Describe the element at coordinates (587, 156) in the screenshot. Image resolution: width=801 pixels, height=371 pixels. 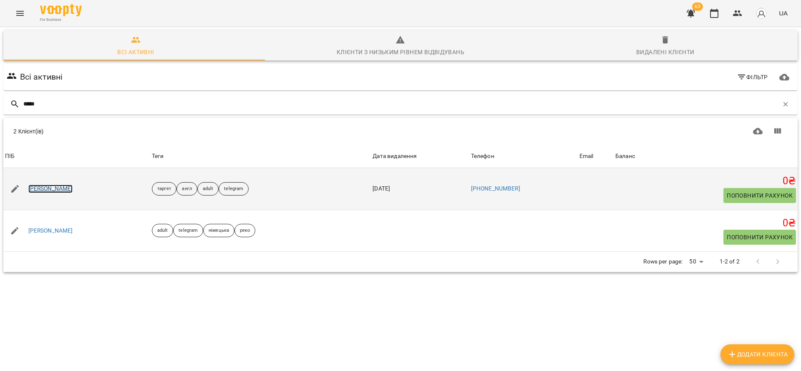
I see `div: Email` at that location.